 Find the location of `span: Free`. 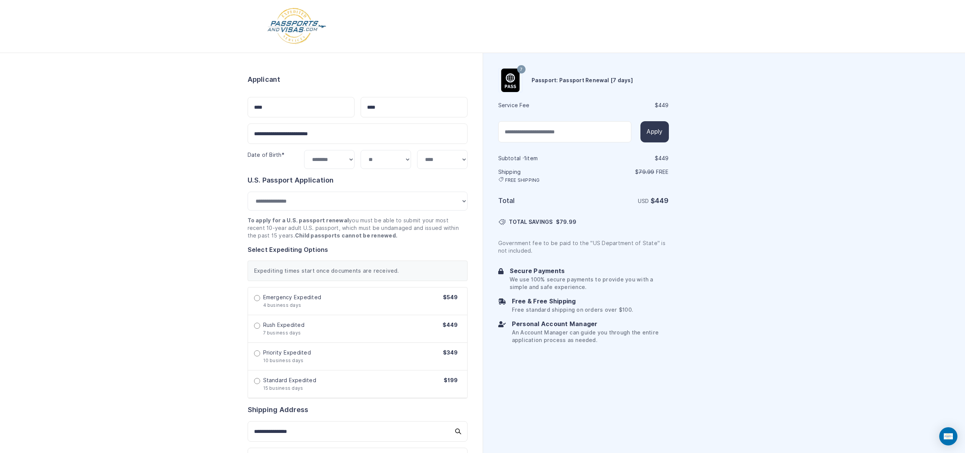

span: Free is located at coordinates (662, 172).